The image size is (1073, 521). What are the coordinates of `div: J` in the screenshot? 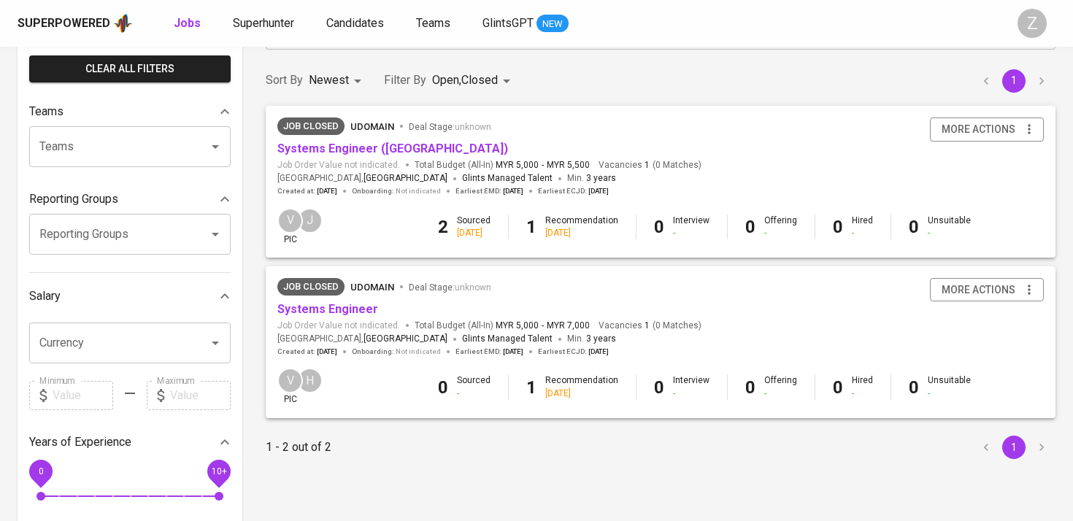 It's located at (310, 220).